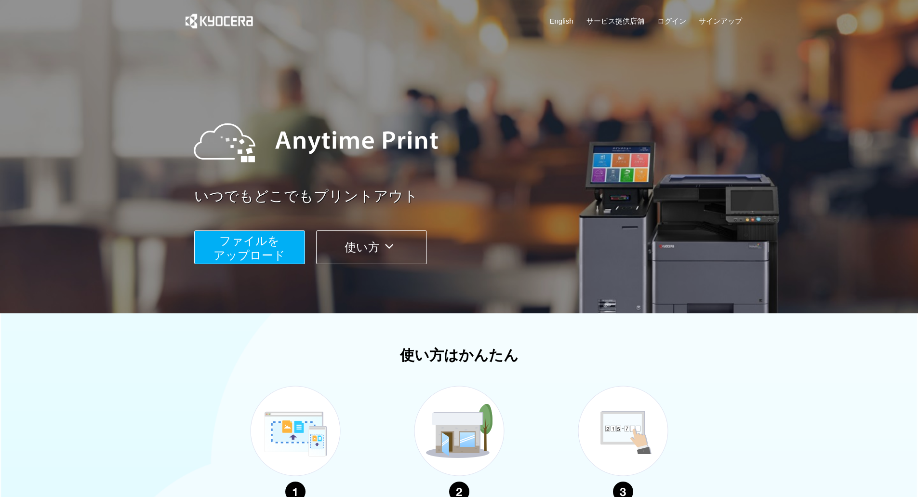  What do you see at coordinates (672, 21) in the screenshot?
I see `a: ログイン` at bounding box center [672, 21].